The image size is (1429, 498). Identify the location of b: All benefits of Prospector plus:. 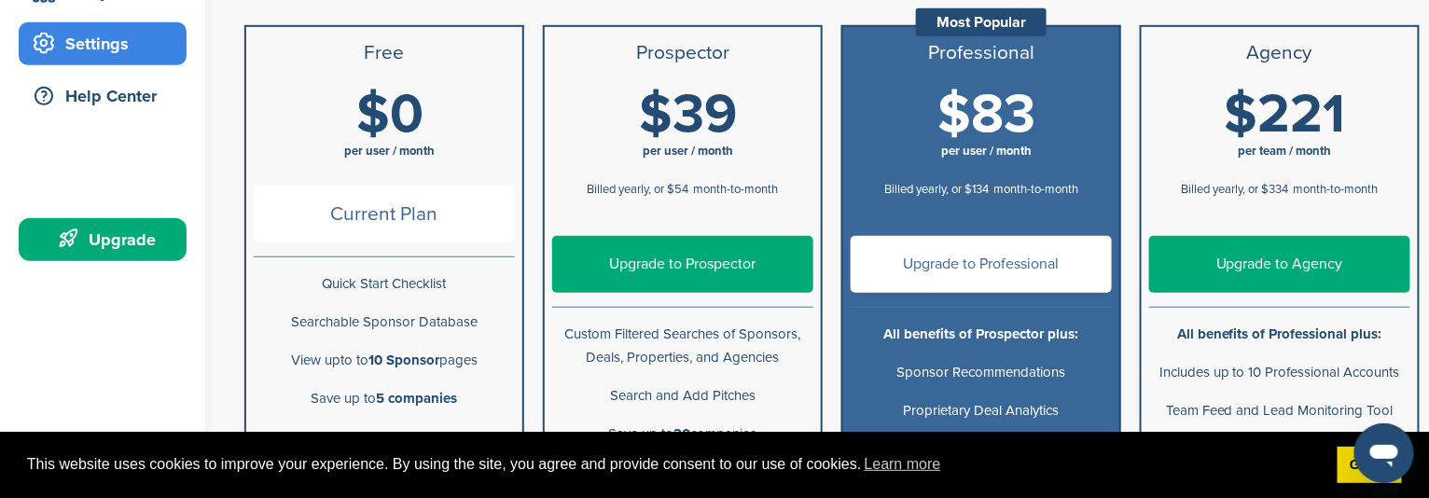
(981, 334).